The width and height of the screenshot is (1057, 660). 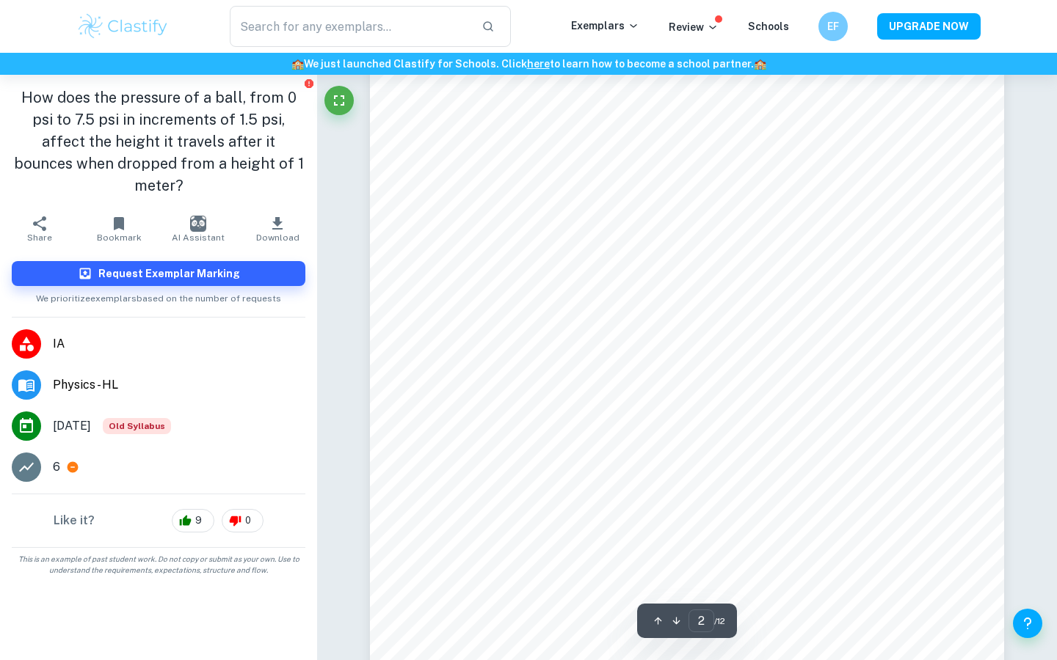 I want to click on button: Download, so click(x=277, y=229).